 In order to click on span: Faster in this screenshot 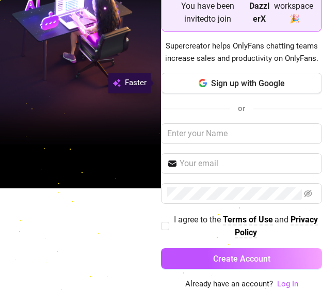, I will do `click(136, 83)`.